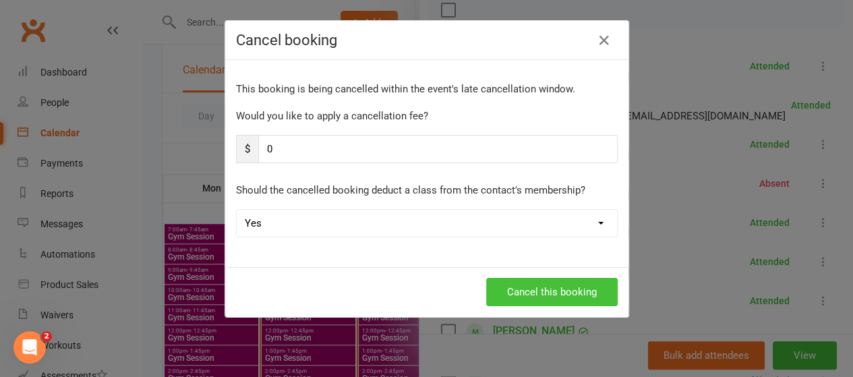 The image size is (853, 377). I want to click on p: Would you like to apply a cancellation fee?, so click(427, 116).